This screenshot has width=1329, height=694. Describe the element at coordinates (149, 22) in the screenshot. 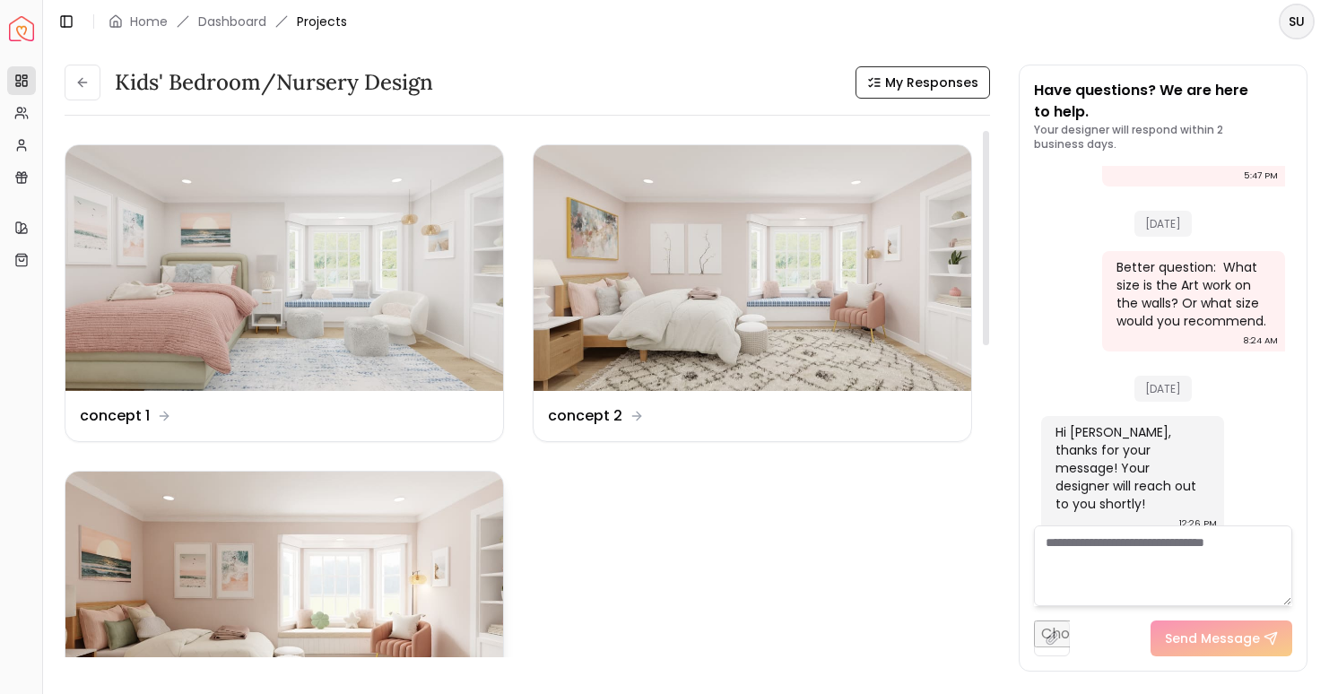

I see `a: Home` at that location.